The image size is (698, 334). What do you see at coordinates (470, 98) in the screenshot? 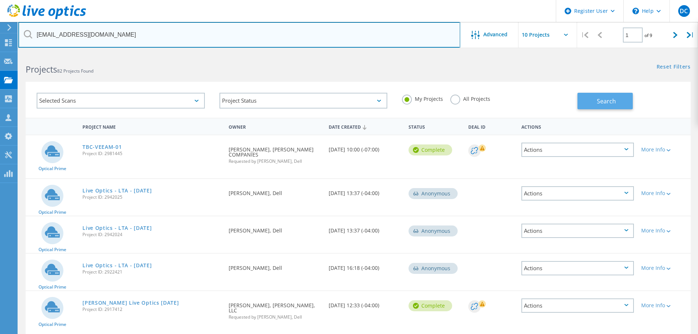
I see `label: All Projects` at bounding box center [470, 98].